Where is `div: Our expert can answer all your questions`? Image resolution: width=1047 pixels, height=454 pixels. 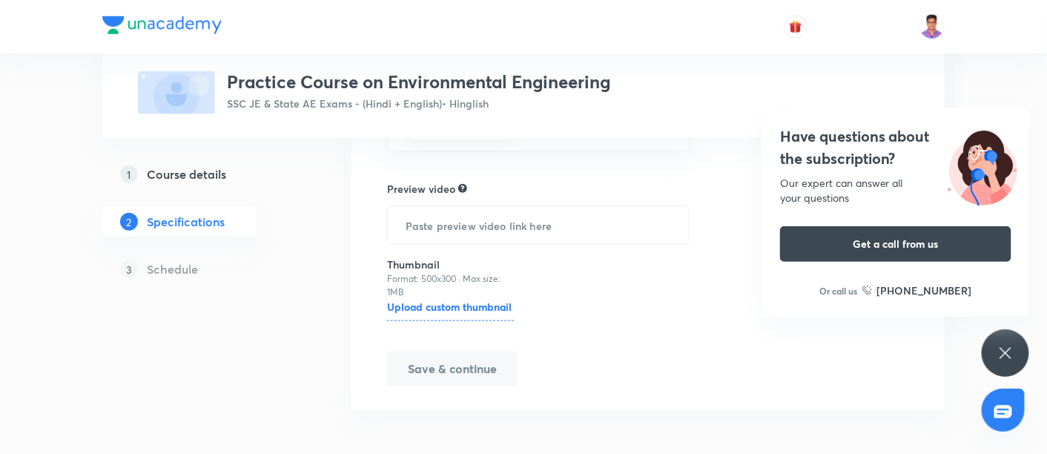
div: Our expert can answer all your questions is located at coordinates (896, 191).